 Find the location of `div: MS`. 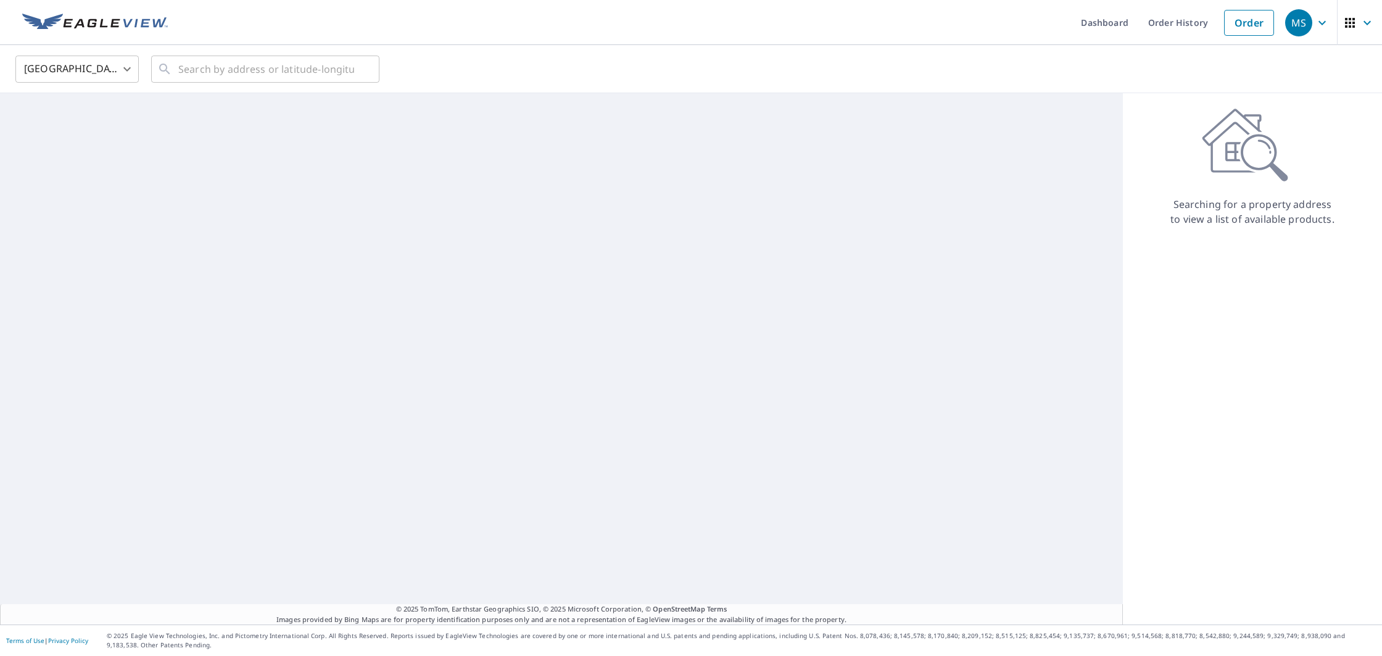

div: MS is located at coordinates (1299, 23).